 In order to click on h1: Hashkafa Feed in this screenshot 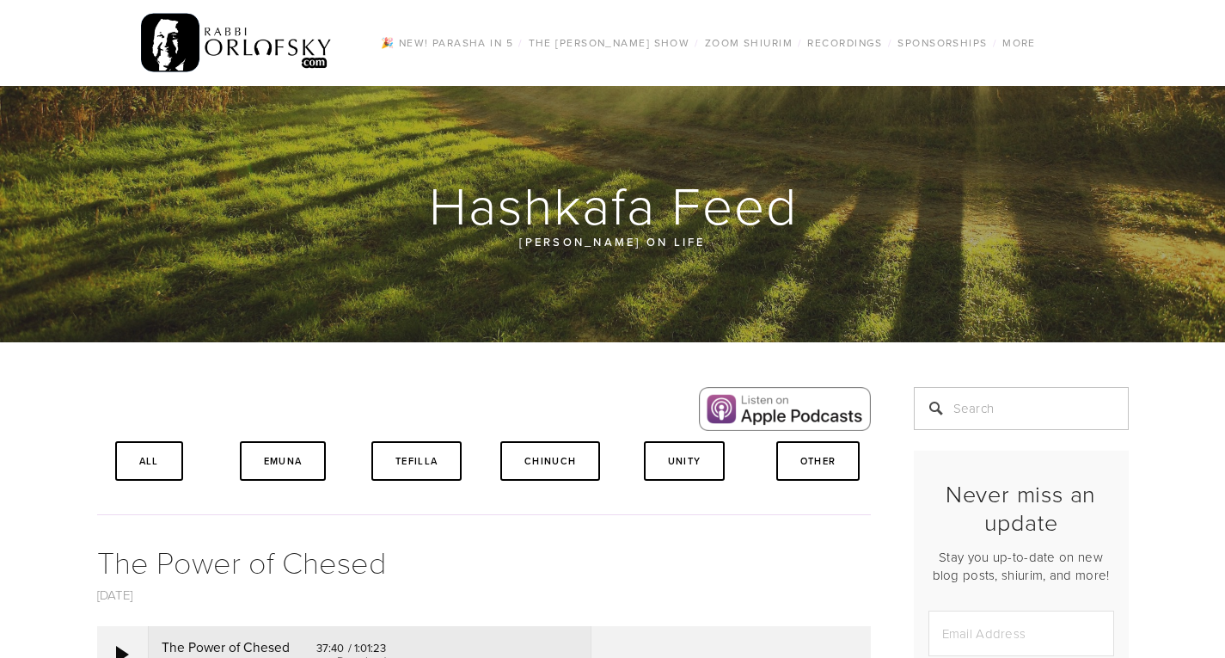, I will do `click(614, 205)`.